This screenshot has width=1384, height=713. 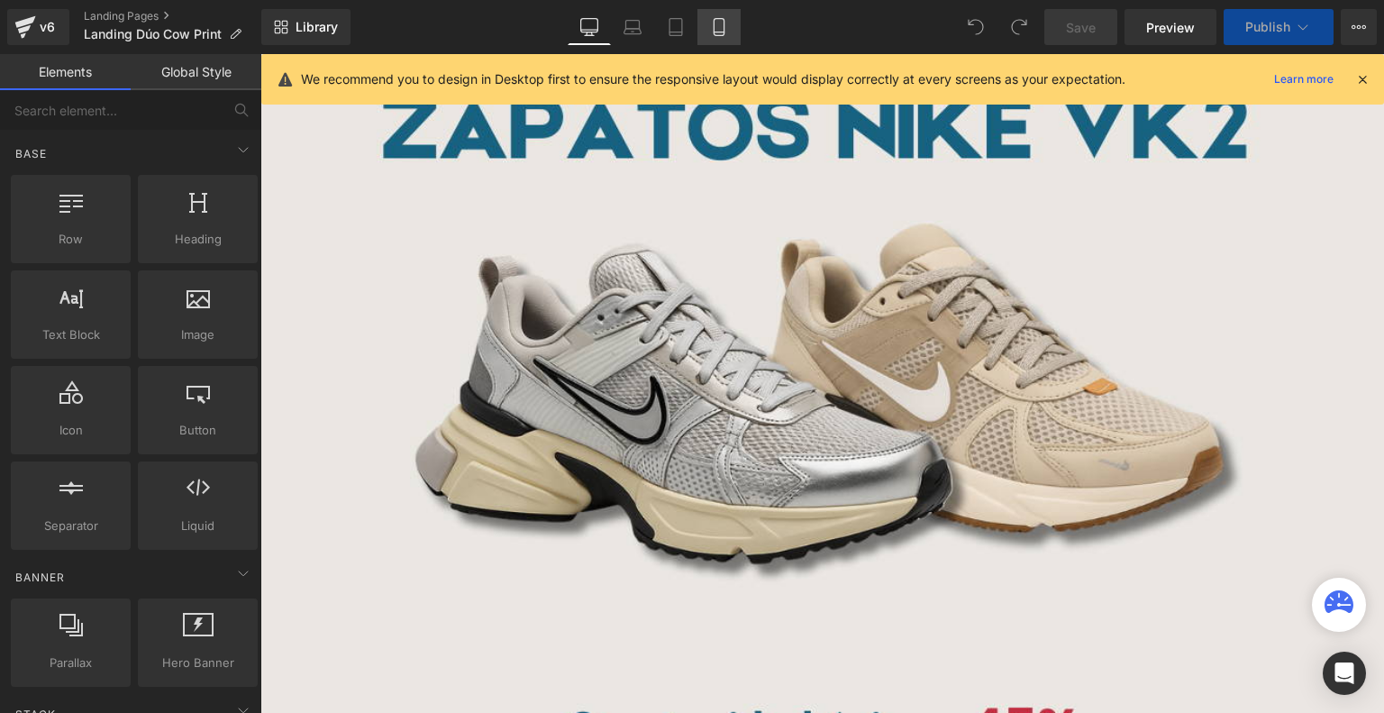 What do you see at coordinates (70, 430) in the screenshot?
I see `span: Icon` at bounding box center [70, 430].